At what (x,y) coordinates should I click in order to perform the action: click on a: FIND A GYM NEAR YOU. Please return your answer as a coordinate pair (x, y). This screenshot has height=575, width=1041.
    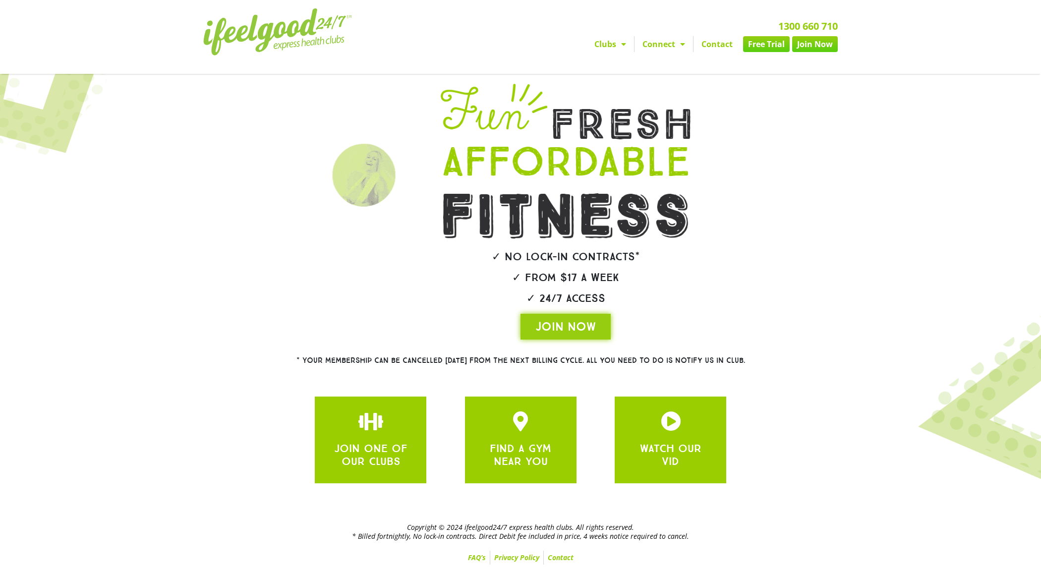
    Looking at the image, I should click on (521, 455).